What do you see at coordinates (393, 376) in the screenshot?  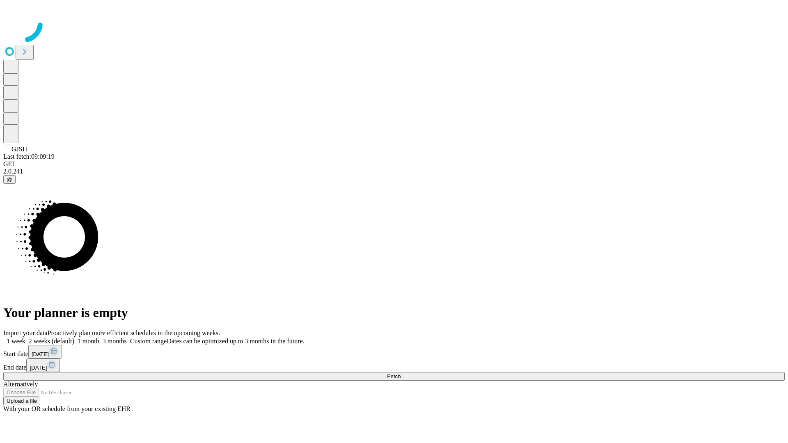 I see `span: Fetch` at bounding box center [393, 376].